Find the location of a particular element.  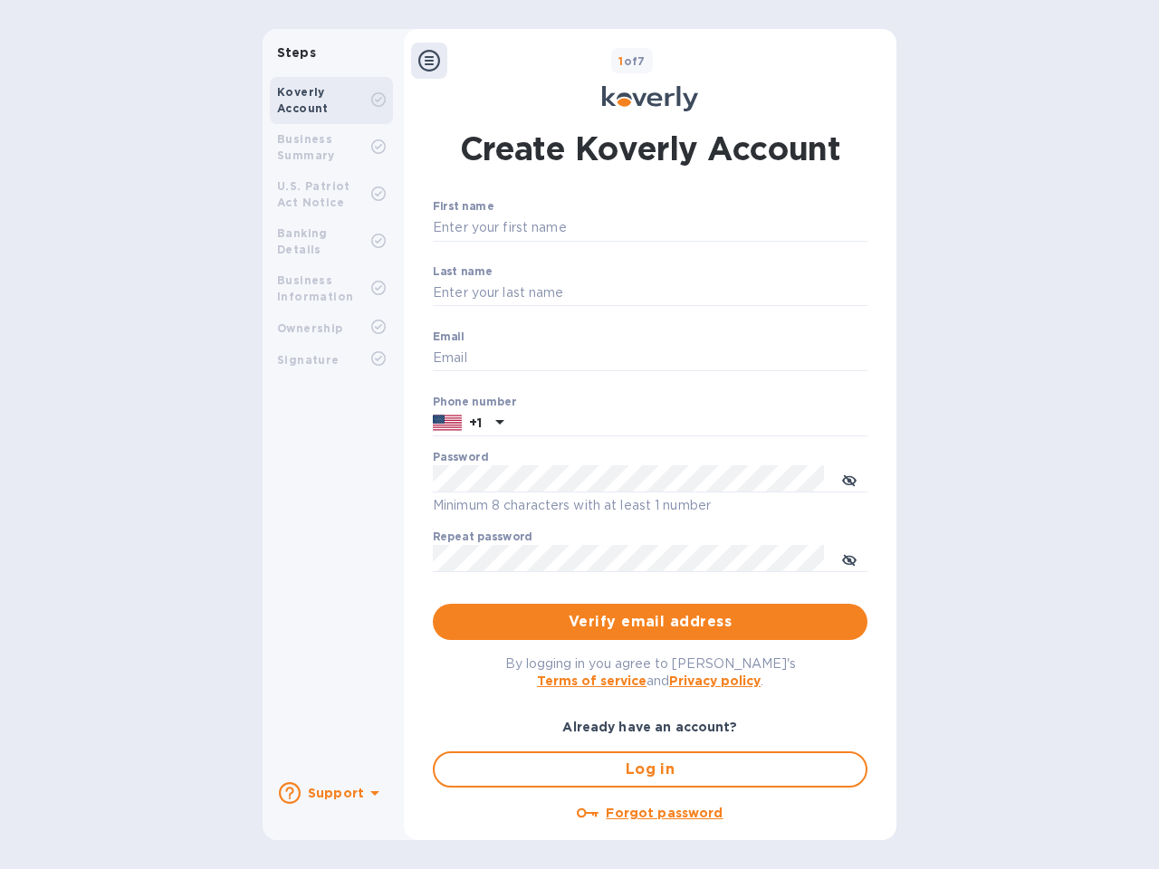

label: Phone number is located at coordinates (475, 402).